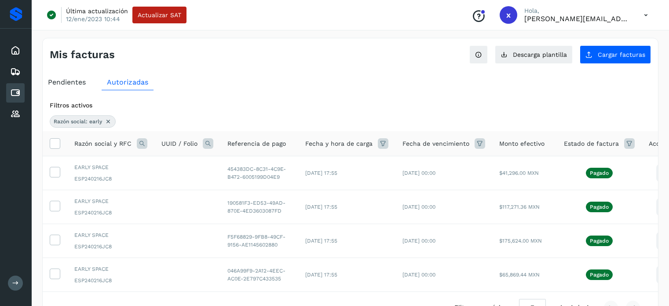  Describe the element at coordinates (15, 114) in the screenshot. I see `div: Proveedores` at that location.